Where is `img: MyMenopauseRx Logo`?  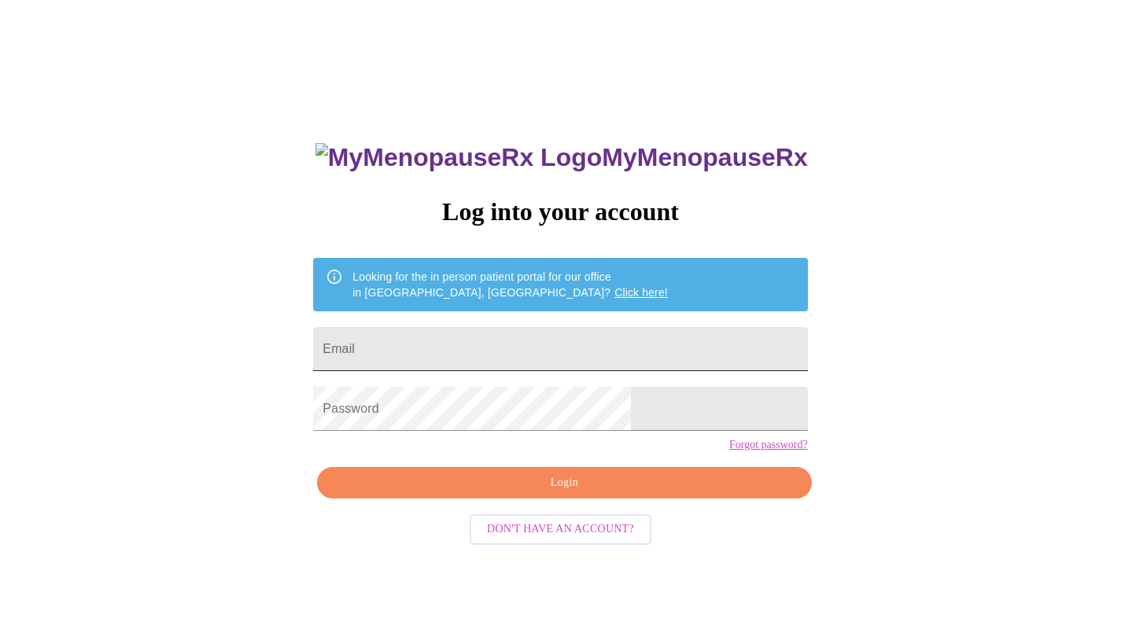
img: MyMenopauseRx Logo is located at coordinates (459, 157).